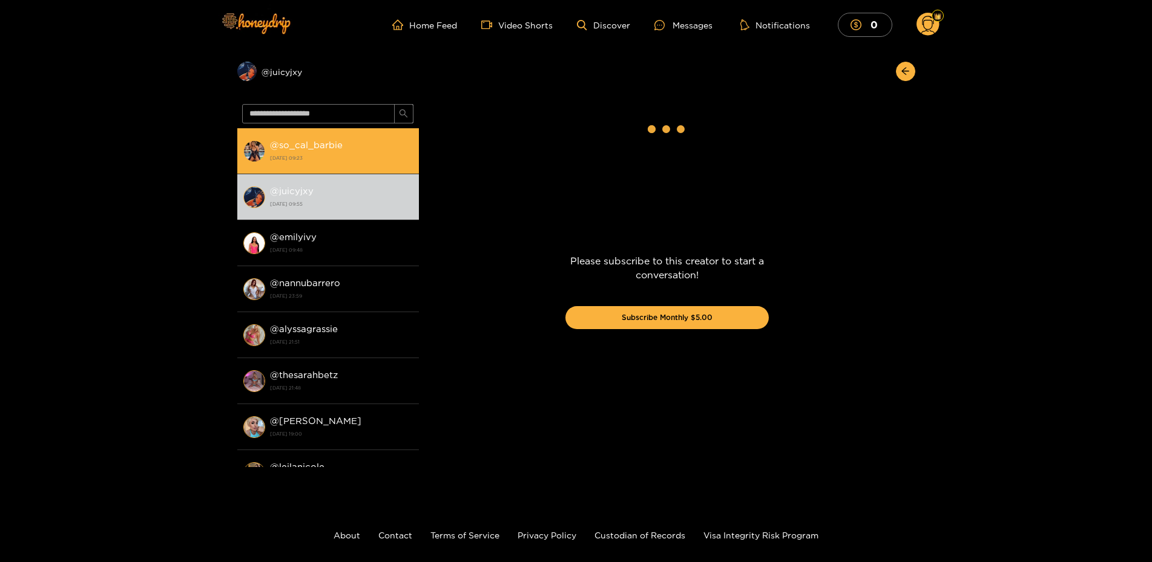 The width and height of the screenshot is (1152, 562). What do you see at coordinates (906, 71) in the screenshot?
I see `button: arrow-left` at bounding box center [906, 71].